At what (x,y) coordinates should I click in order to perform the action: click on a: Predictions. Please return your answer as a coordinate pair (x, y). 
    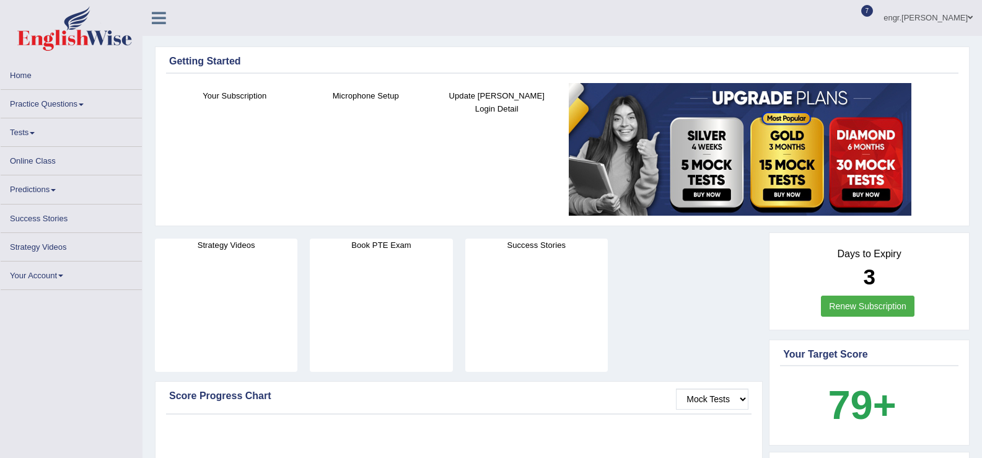
    Looking at the image, I should click on (71, 187).